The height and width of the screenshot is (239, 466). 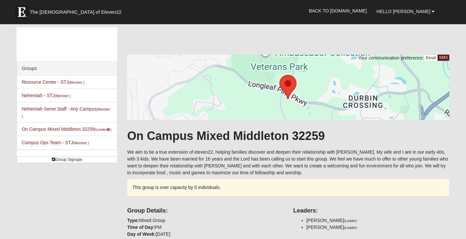 What do you see at coordinates (67, 129) in the screenshot?
I see `a: On Campus Mixed Middleton 32259(Leader)` at bounding box center [67, 129].